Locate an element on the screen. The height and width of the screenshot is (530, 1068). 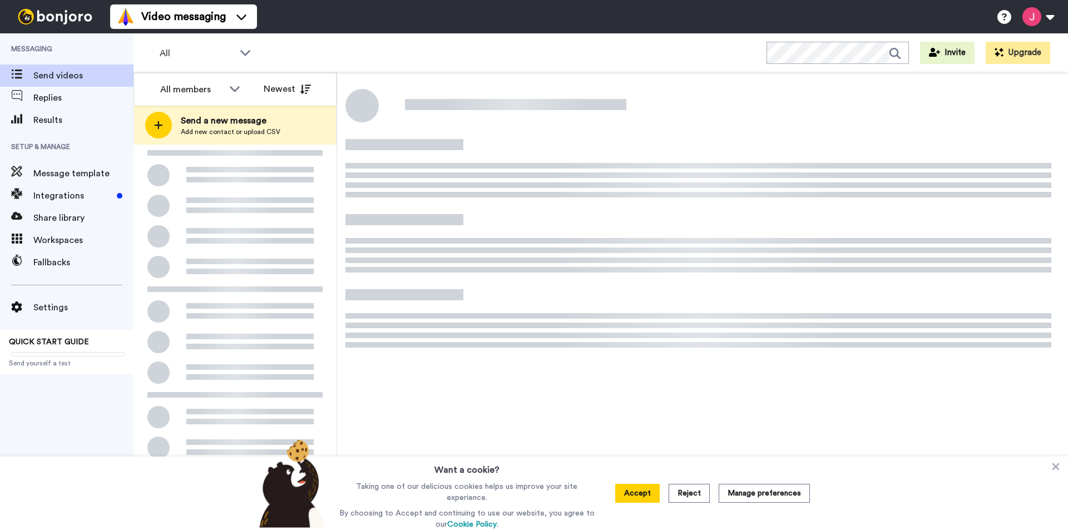
span: Send yourself a test is located at coordinates (67, 363).